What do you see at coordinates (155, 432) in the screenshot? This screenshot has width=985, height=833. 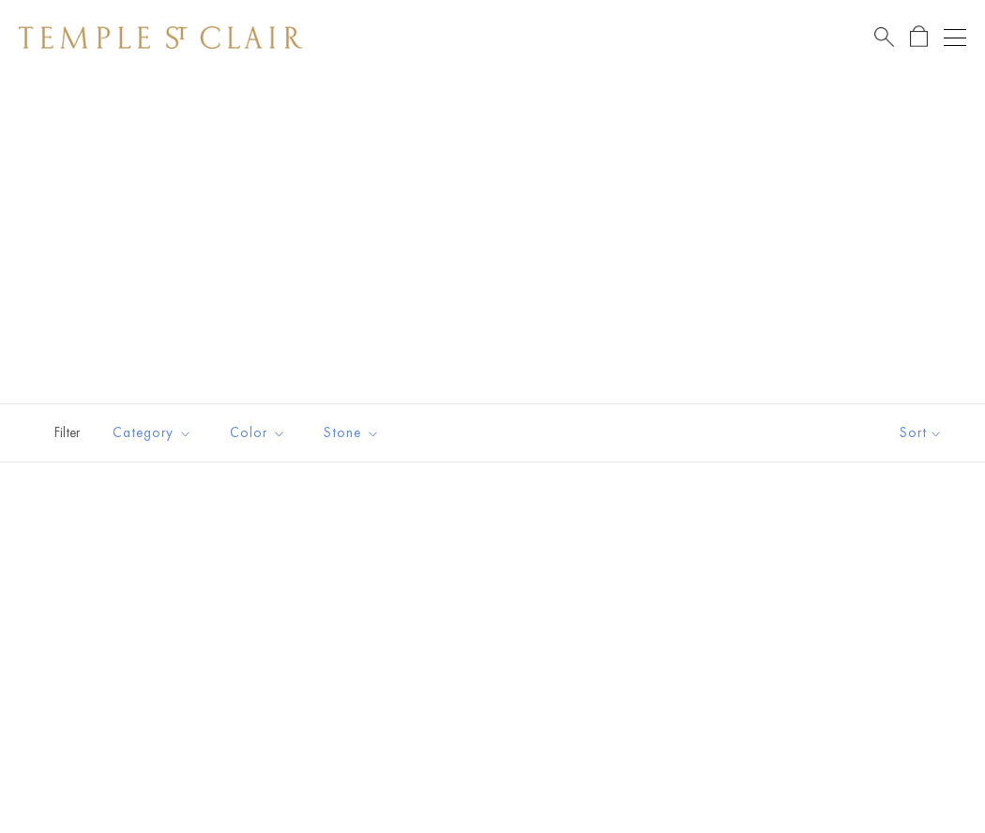 I see `span: Category` at bounding box center [155, 432].